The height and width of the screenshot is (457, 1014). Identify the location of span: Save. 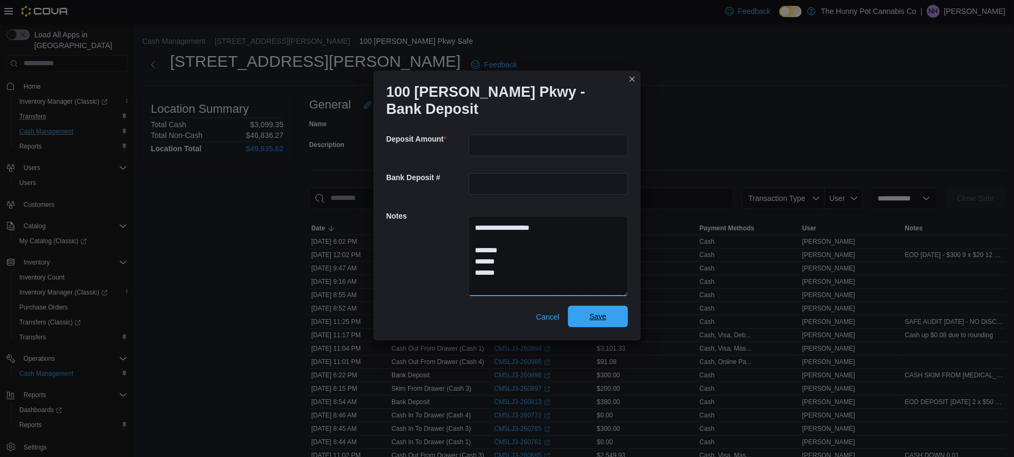
(598, 316).